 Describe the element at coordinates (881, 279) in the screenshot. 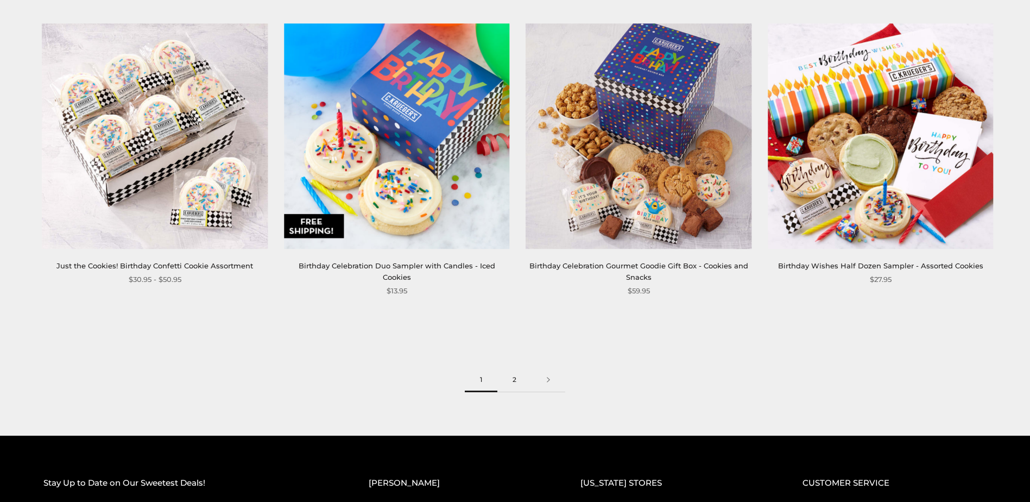

I see `span: $27.95` at that location.